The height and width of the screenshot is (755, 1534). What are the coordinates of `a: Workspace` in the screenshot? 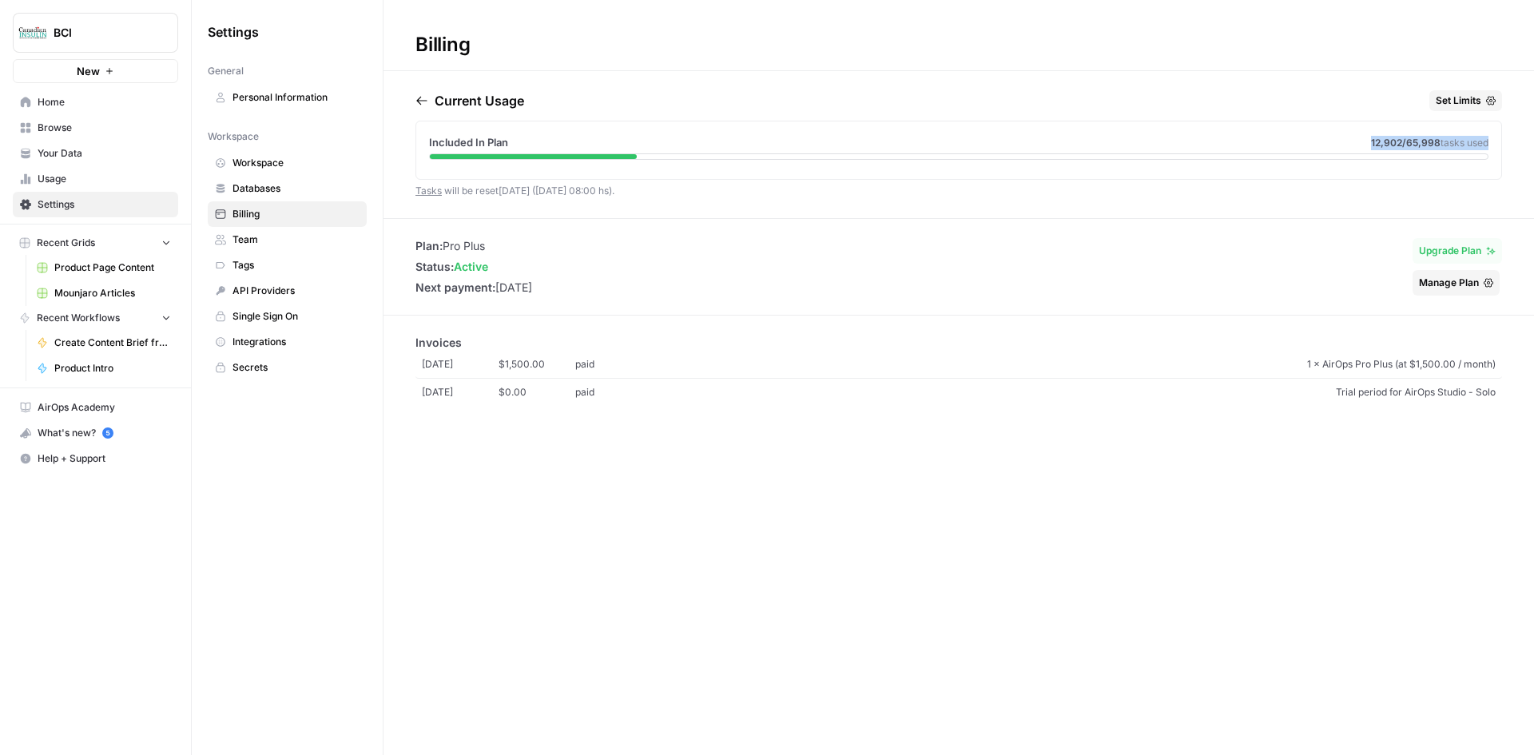 It's located at (287, 163).